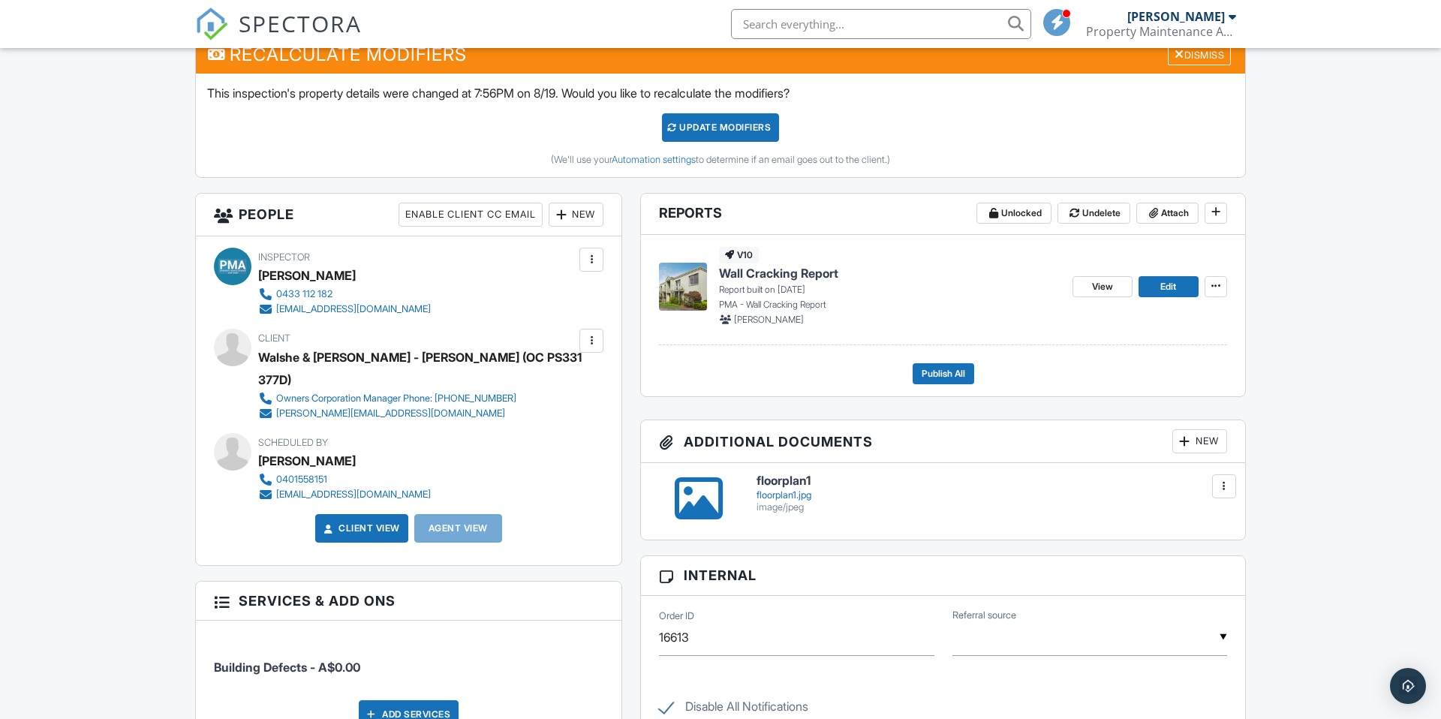 Image resolution: width=1441 pixels, height=719 pixels. Describe the element at coordinates (274, 338) in the screenshot. I see `span: Client` at that location.